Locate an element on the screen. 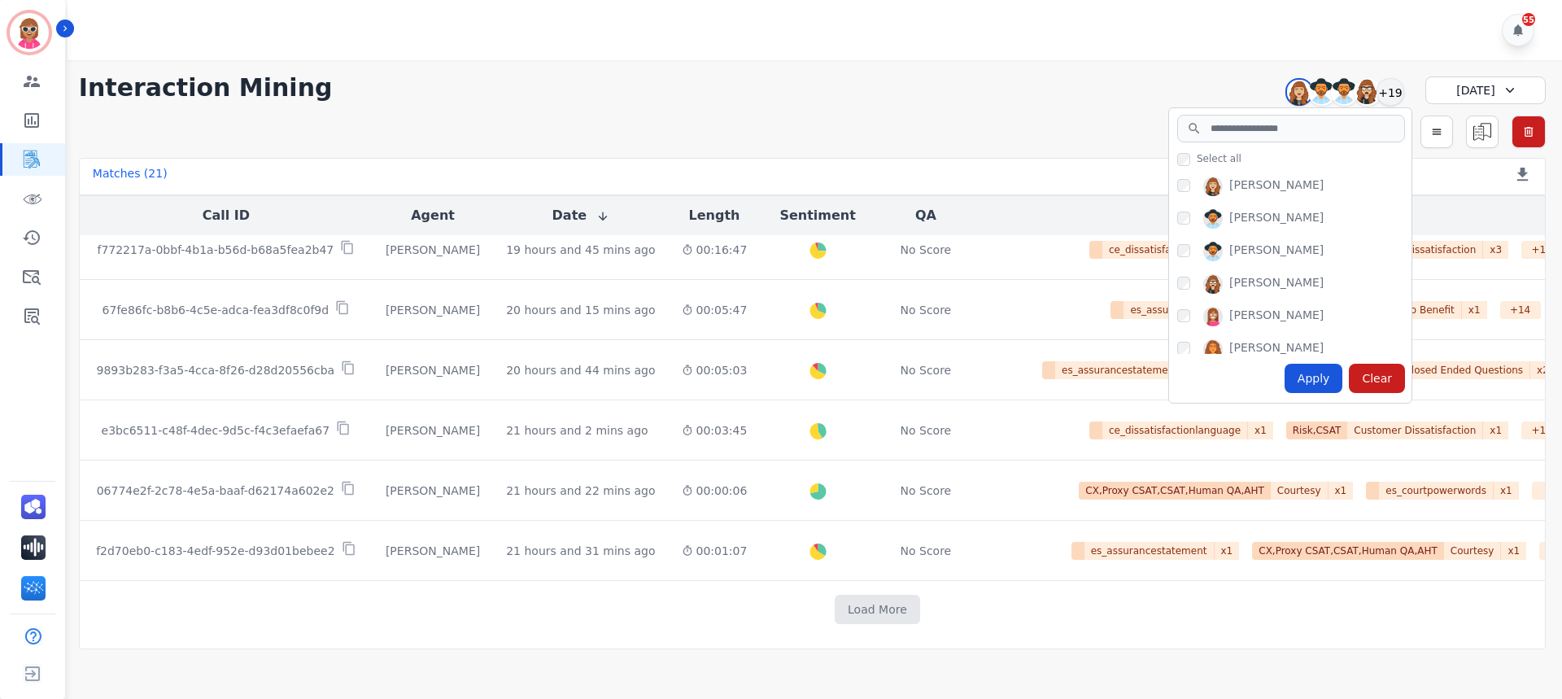 The height and width of the screenshot is (699, 1562). div: 19 hours and 45 mins ago is located at coordinates (580, 250).